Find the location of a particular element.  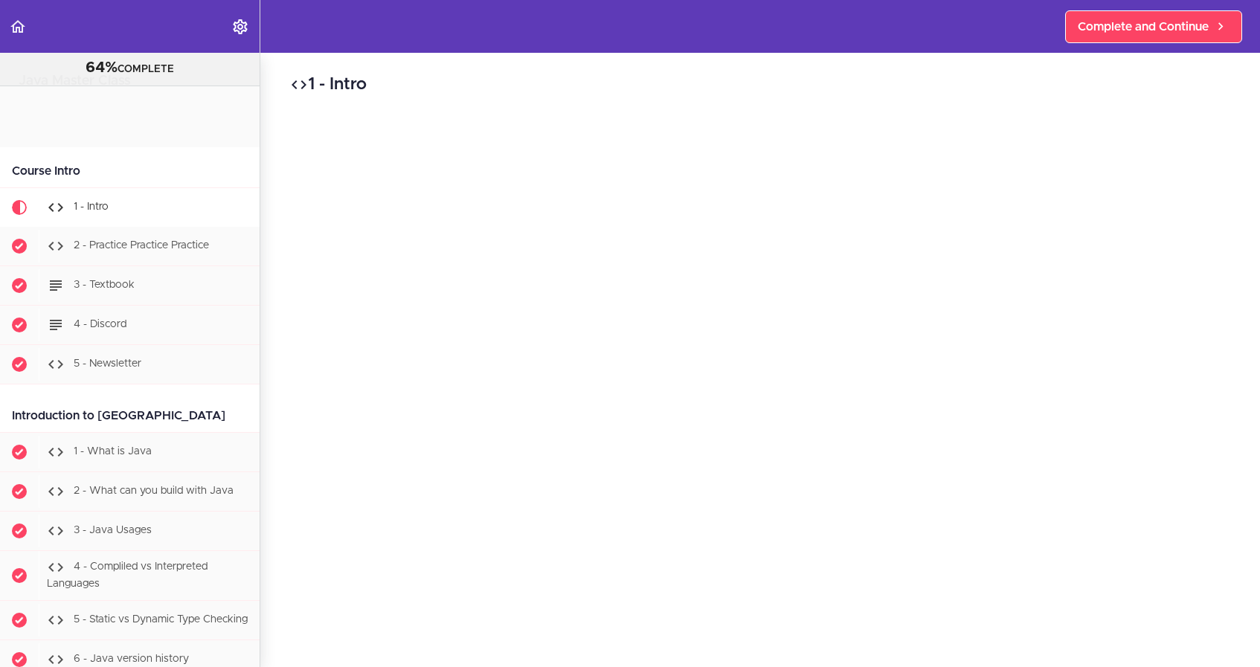

span: 3 - Textbook is located at coordinates (104, 285).